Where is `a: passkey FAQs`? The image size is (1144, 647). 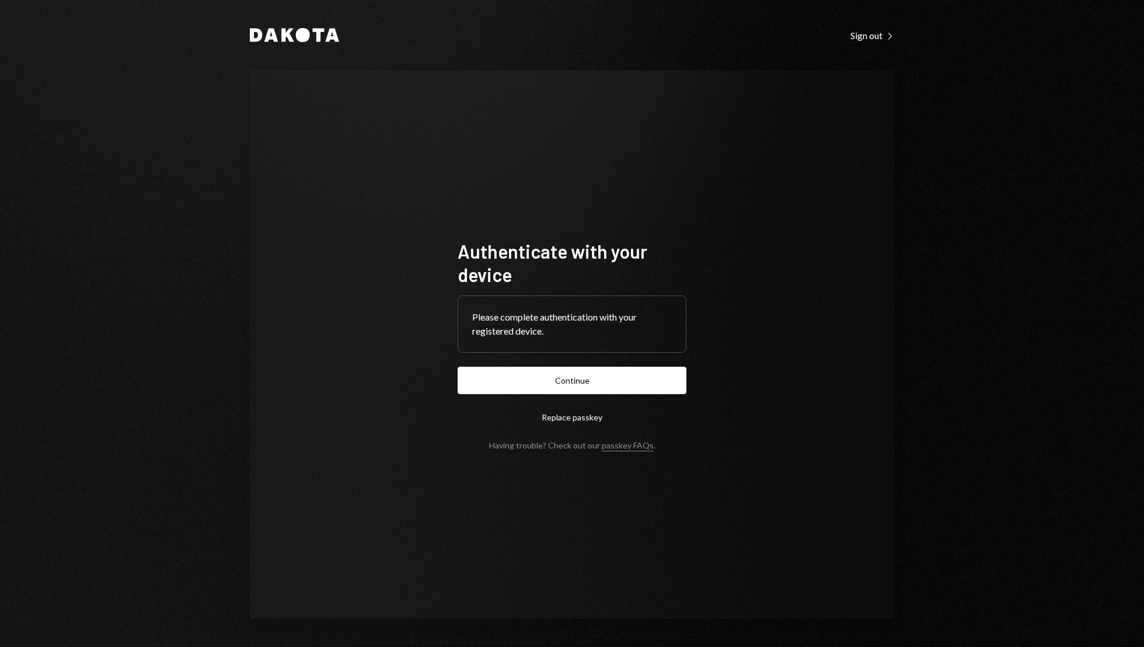
a: passkey FAQs is located at coordinates (627, 445).